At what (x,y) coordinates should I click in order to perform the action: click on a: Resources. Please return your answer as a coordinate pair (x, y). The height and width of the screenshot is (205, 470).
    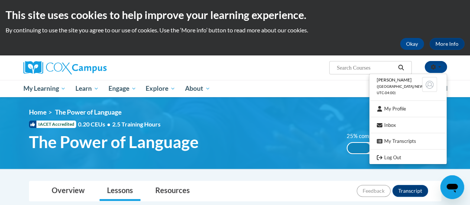
    Looking at the image, I should click on (172, 191).